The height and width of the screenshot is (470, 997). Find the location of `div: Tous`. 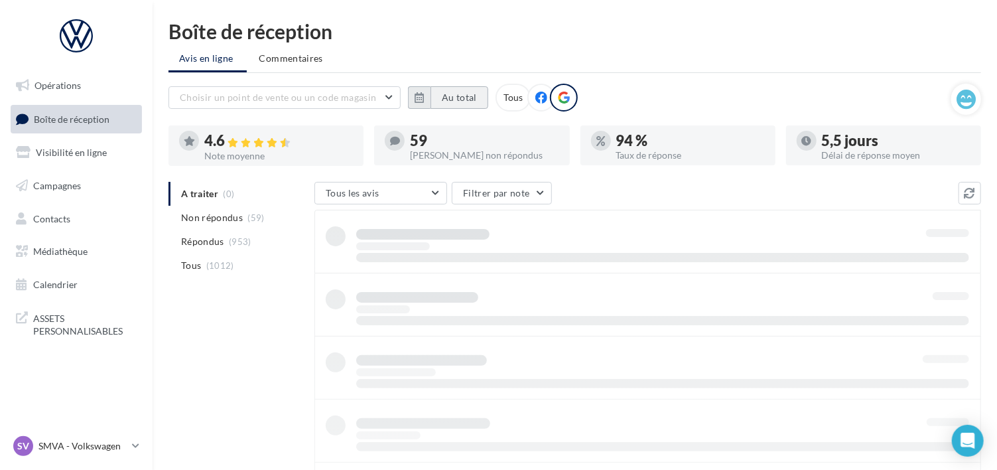

div: Tous is located at coordinates (513, 97).